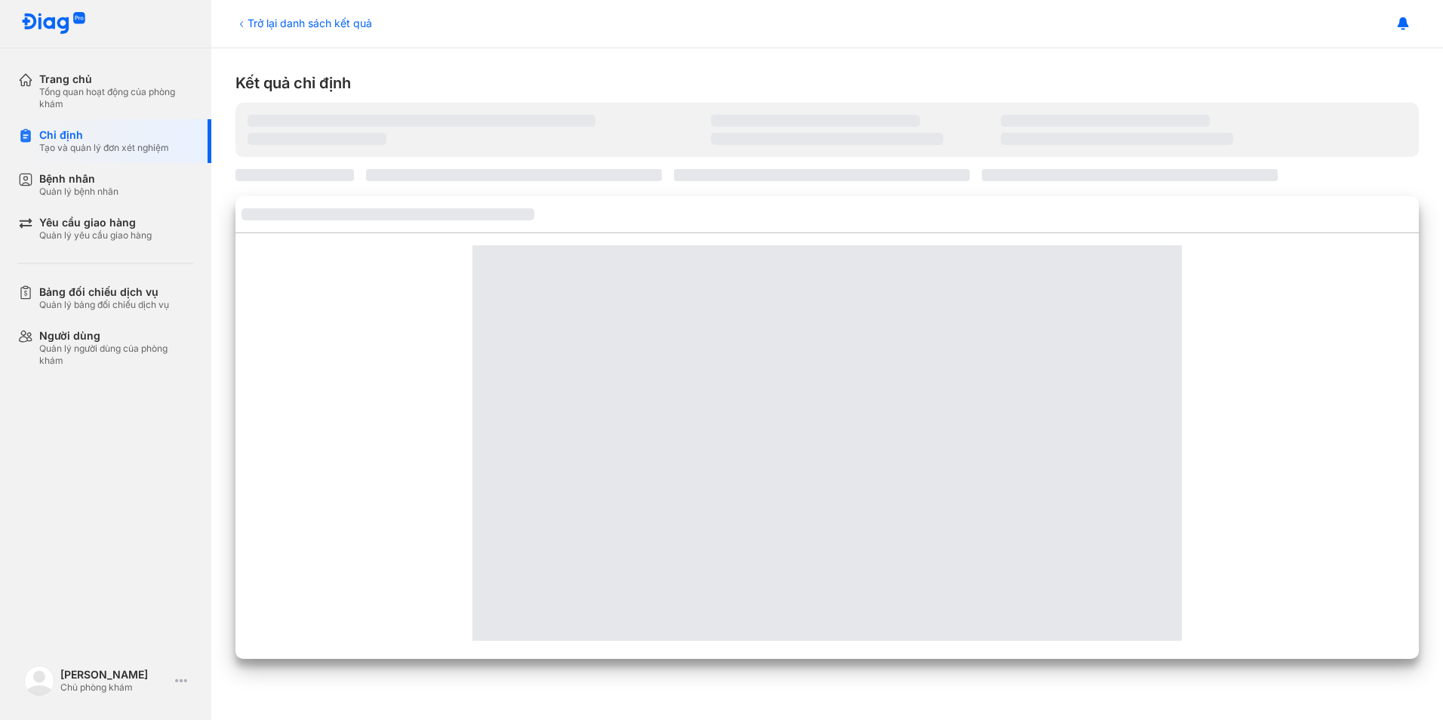  I want to click on div: Quản lý yêu cầu giao hàng, so click(95, 236).